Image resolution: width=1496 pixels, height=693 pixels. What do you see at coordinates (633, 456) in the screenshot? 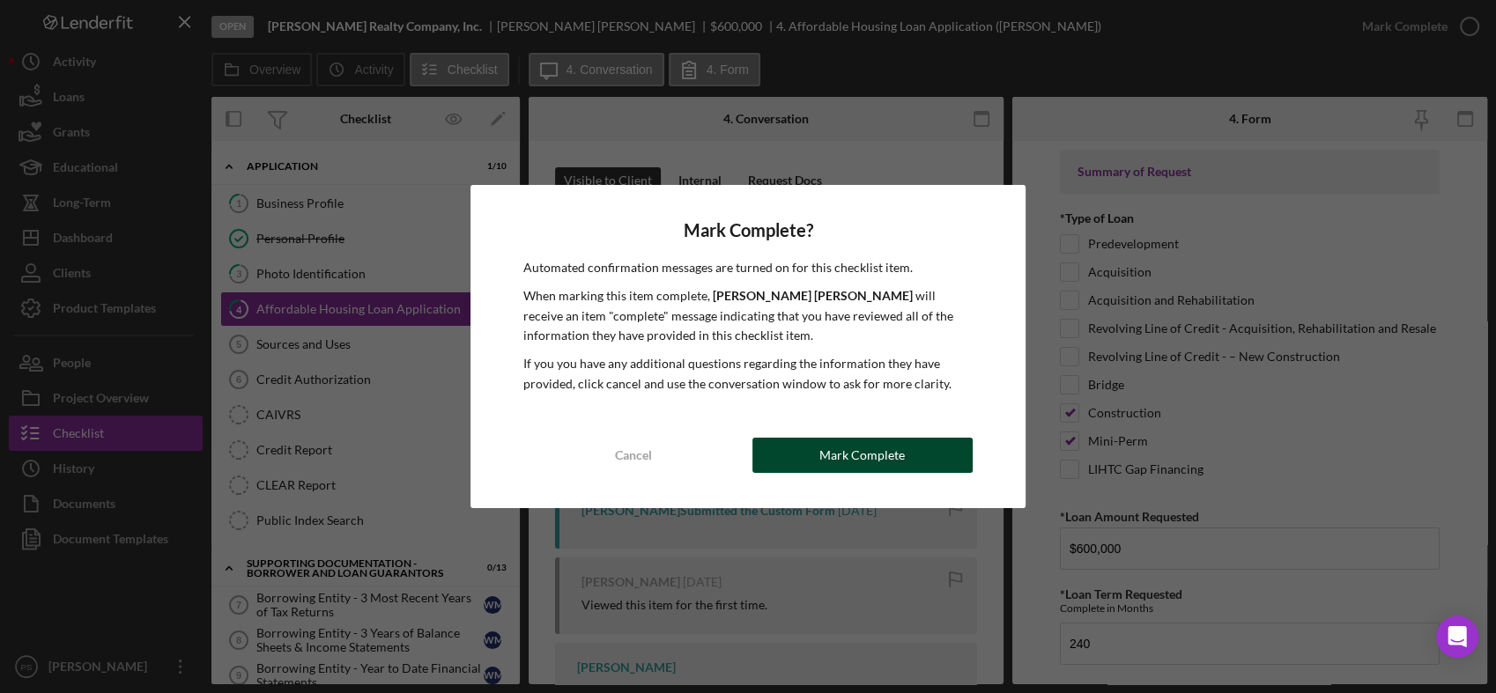
I see `div: Cancel` at bounding box center [633, 456].